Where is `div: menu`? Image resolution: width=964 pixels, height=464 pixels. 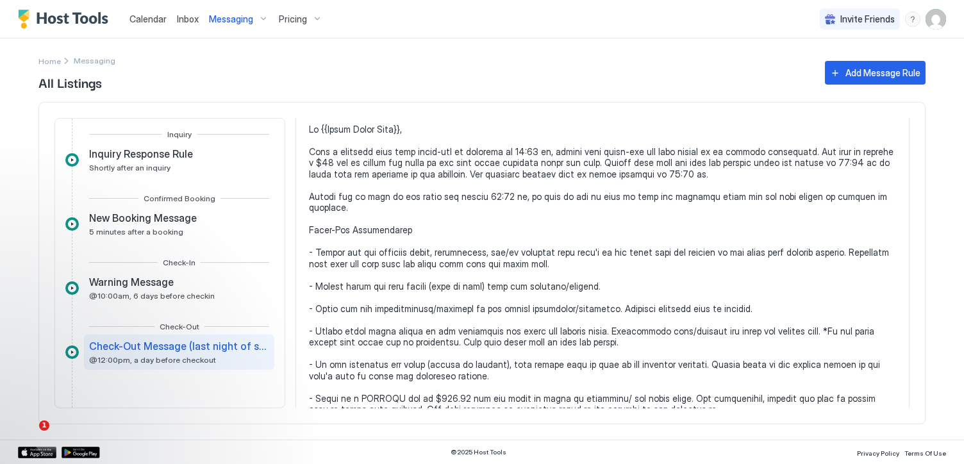 div: menu is located at coordinates (913, 19).